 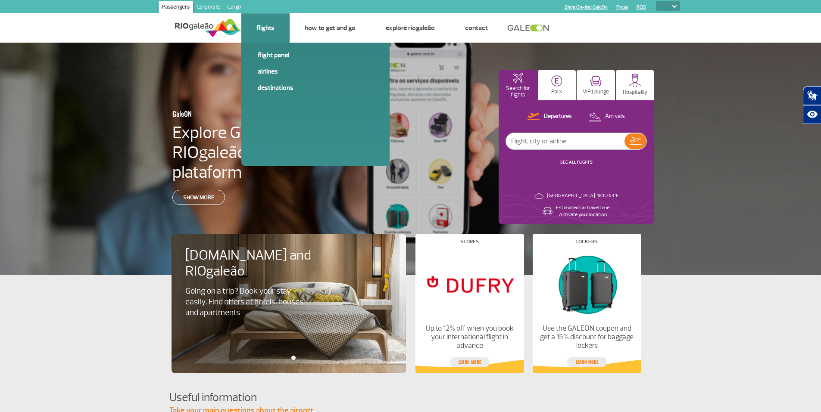 What do you see at coordinates (812, 115) in the screenshot?
I see `button: Abrir recursos assistivos.` at bounding box center [812, 115].